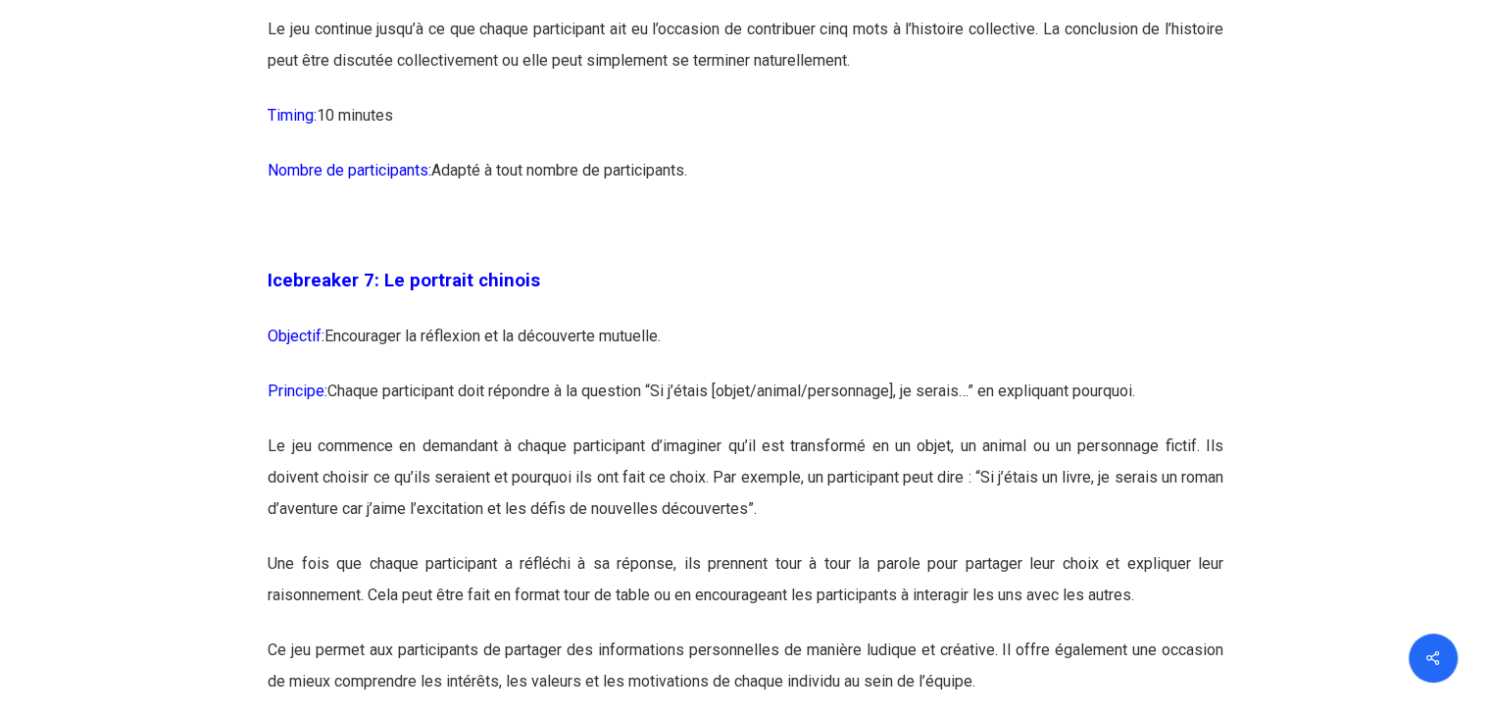 The width and height of the screenshot is (1491, 716). I want to click on span: Principe:, so click(297, 390).